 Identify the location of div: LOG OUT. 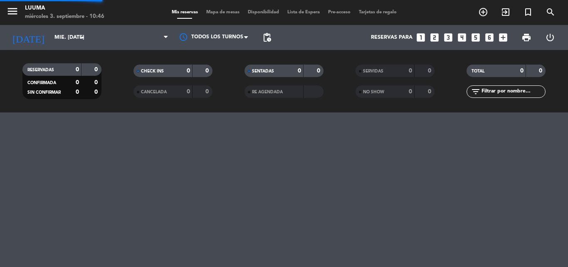
(550, 37).